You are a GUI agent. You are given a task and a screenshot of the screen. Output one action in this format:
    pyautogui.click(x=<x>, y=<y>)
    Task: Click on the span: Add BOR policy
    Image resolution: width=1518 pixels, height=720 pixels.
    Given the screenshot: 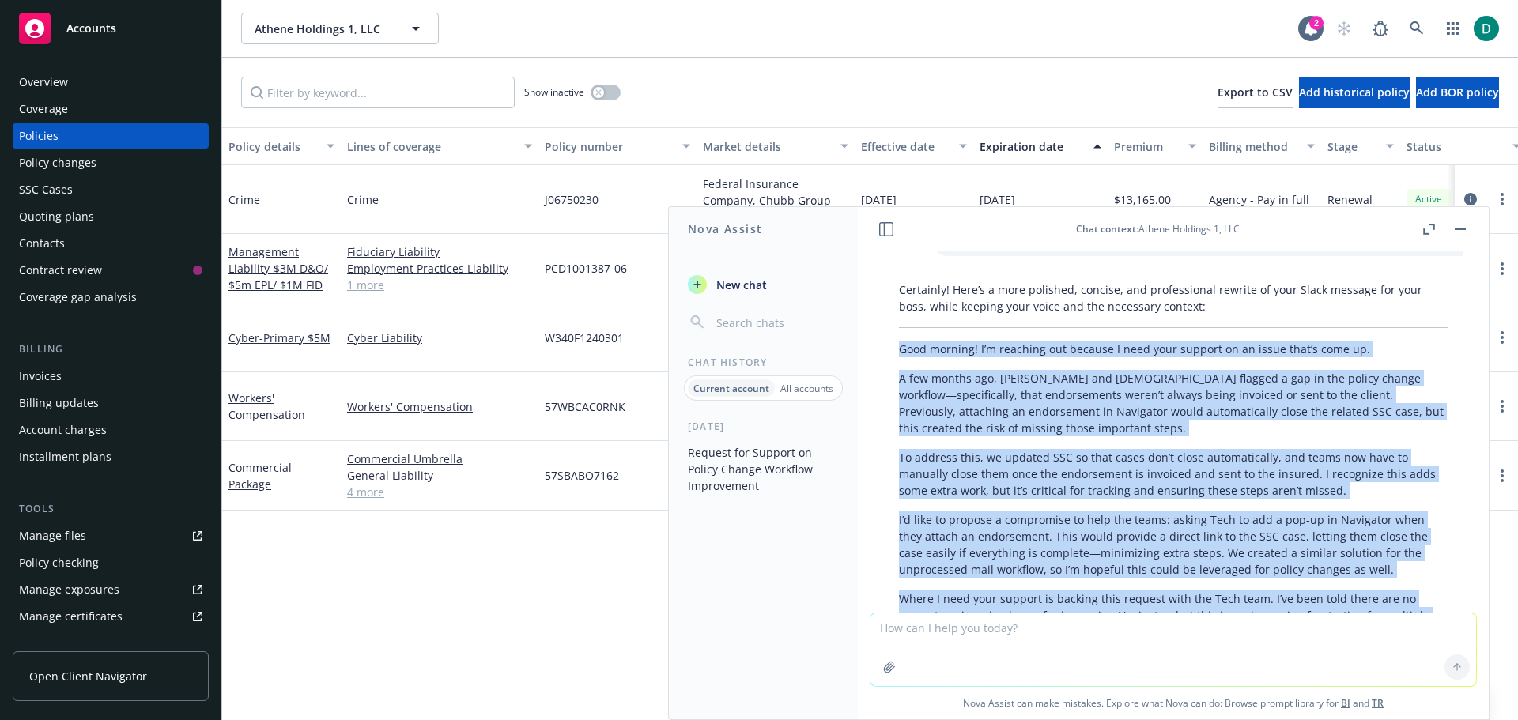 What is the action you would take?
    pyautogui.click(x=1458, y=92)
    